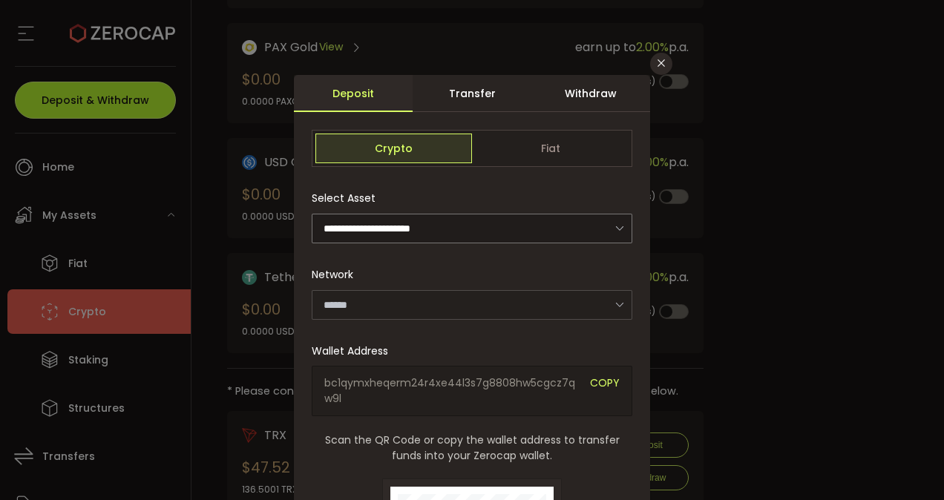 The image size is (944, 500). I want to click on span: bc1qymxheqerm24r4xe44l3s7g8808hw5cgcz7qw9l, so click(451, 391).